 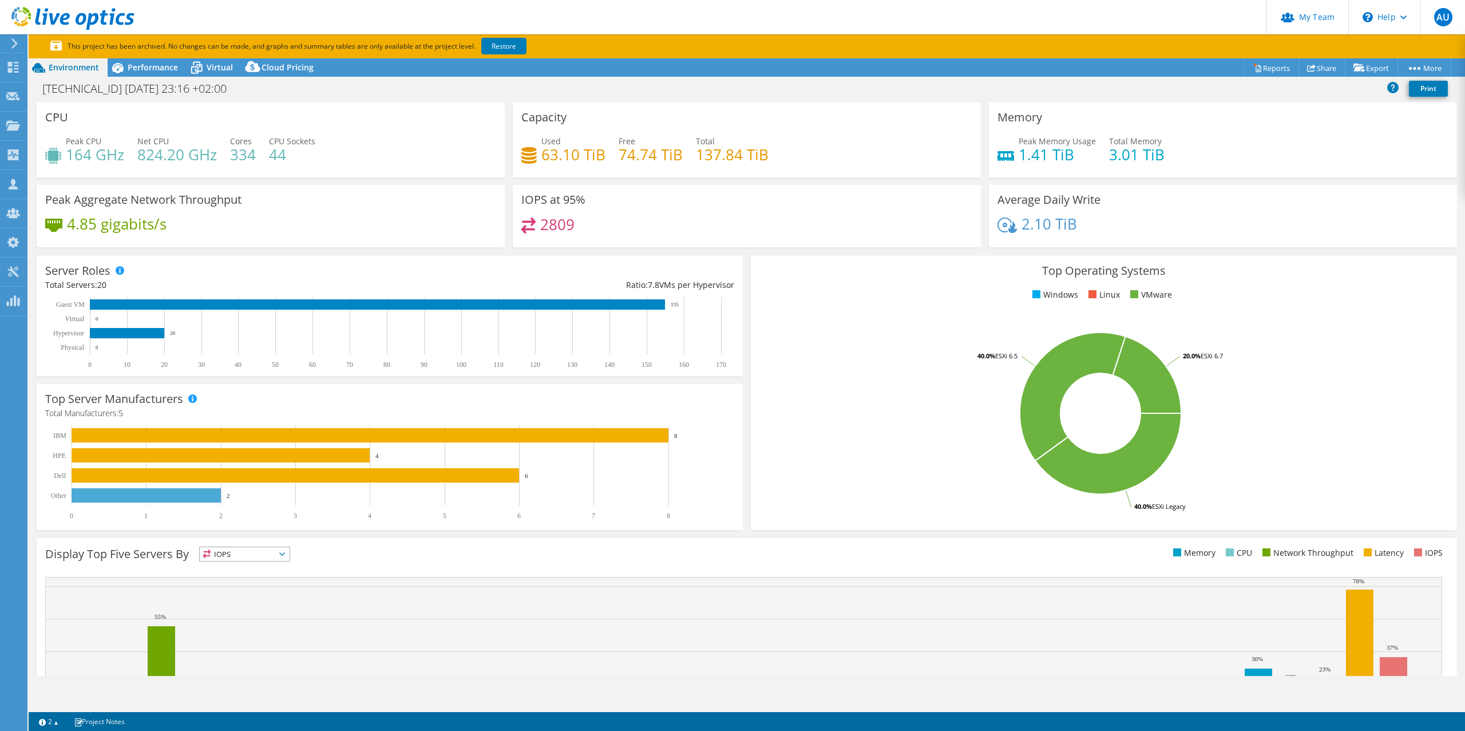 I want to click on a: Reports, so click(x=1272, y=68).